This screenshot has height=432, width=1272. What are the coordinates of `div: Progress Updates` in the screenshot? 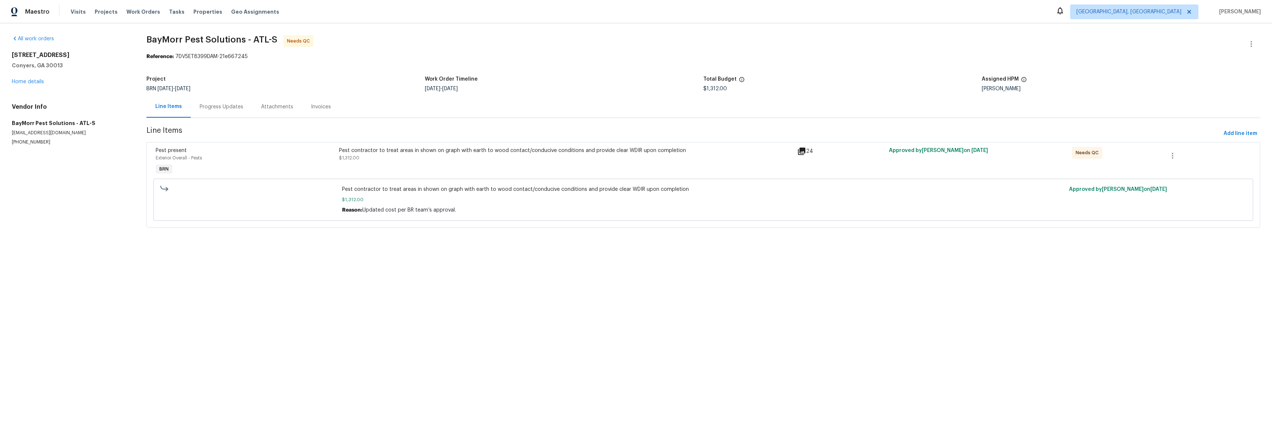 It's located at (222, 107).